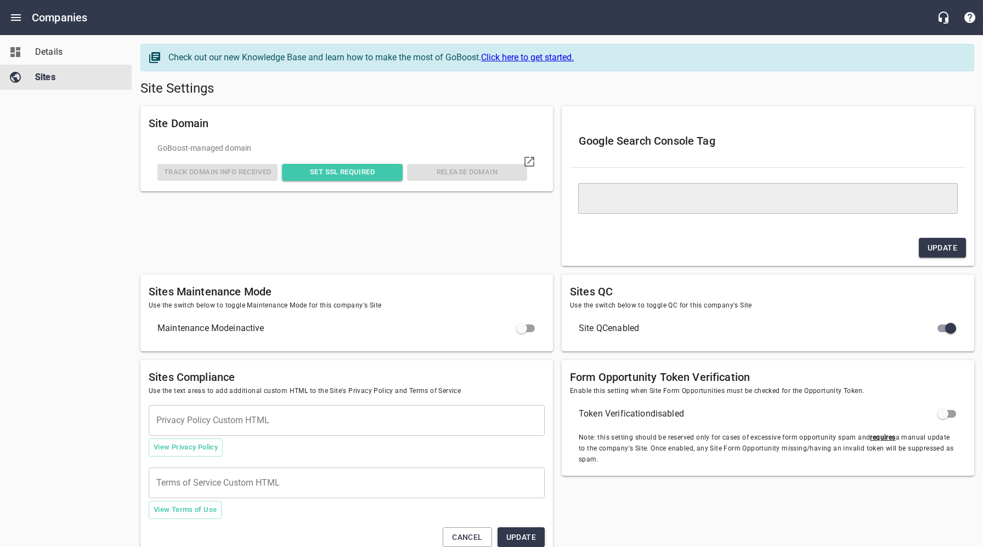 Image resolution: width=983 pixels, height=547 pixels. What do you see at coordinates (185, 448) in the screenshot?
I see `span: View Privacy Policy` at bounding box center [185, 448].